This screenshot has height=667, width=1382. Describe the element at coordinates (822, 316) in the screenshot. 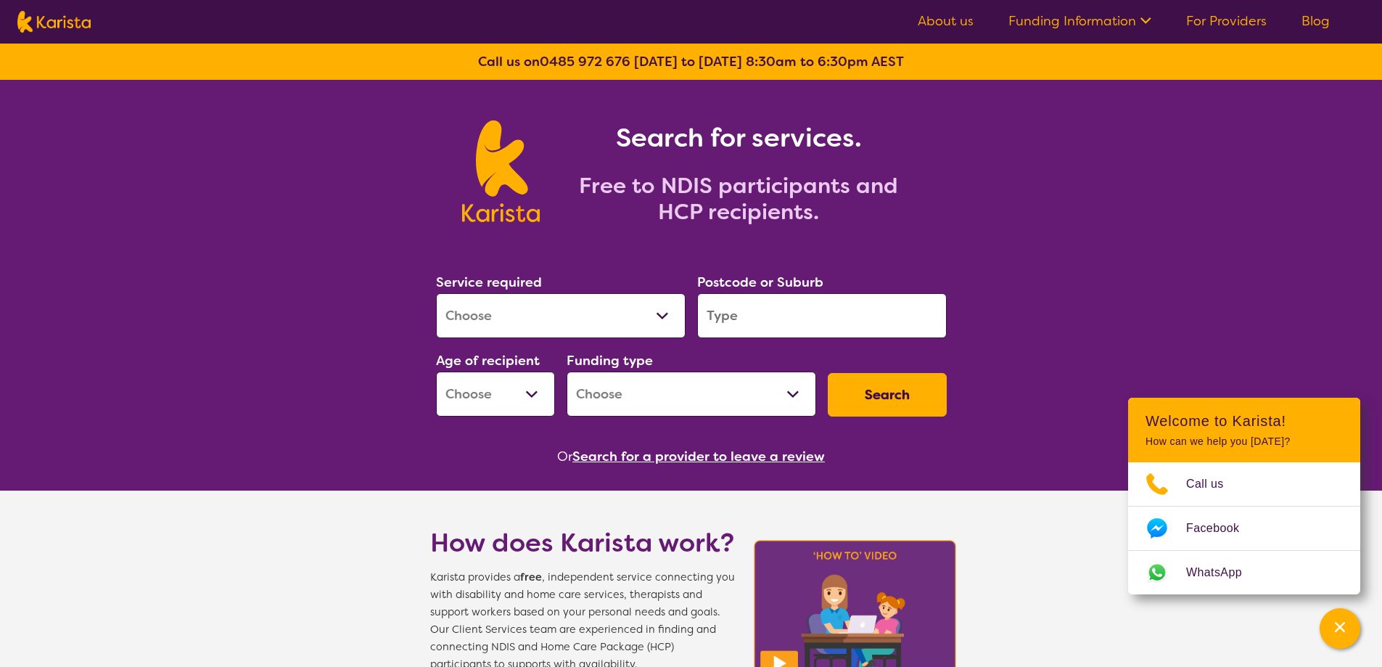

I see `input: Type` at that location.